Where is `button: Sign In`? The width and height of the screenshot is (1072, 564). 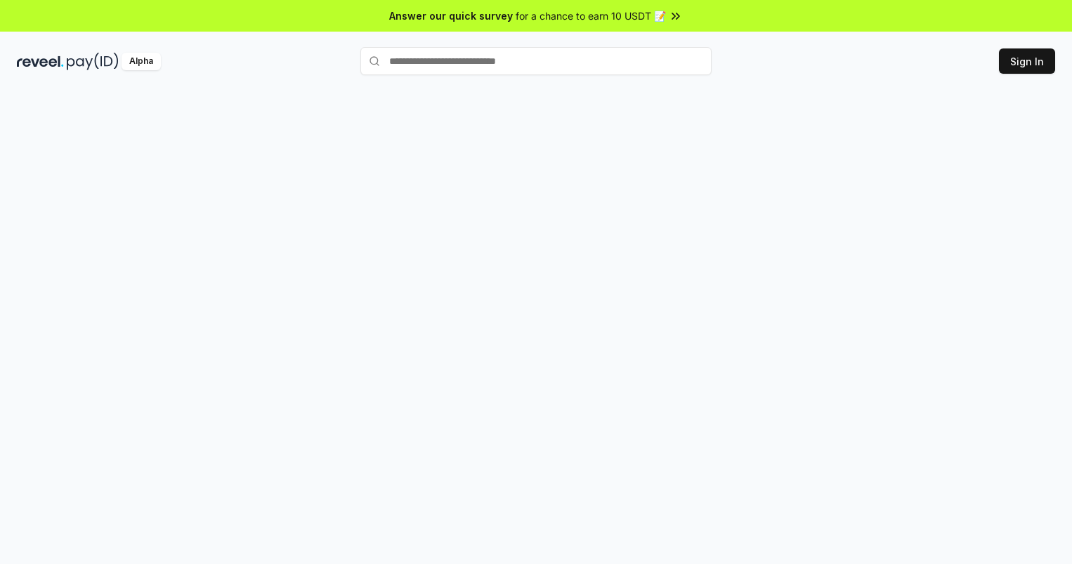 button: Sign In is located at coordinates (1027, 61).